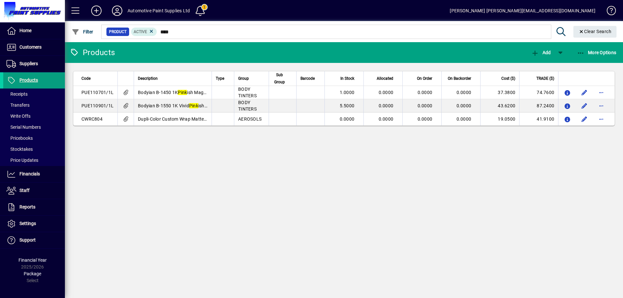 The width and height of the screenshot is (623, 298). Describe the element at coordinates (459, 78) in the screenshot. I see `span: On Backorder` at that location.